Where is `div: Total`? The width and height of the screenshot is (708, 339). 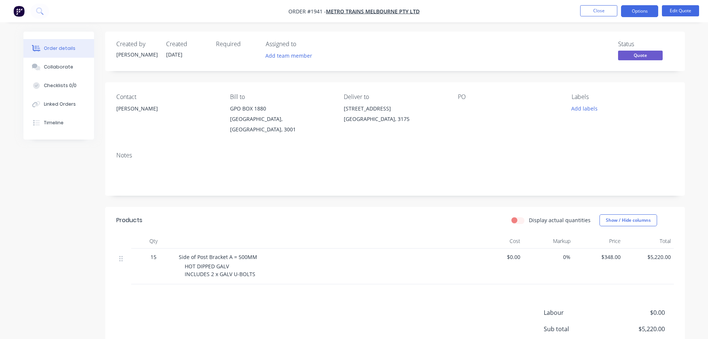
div: Total is located at coordinates (649, 241).